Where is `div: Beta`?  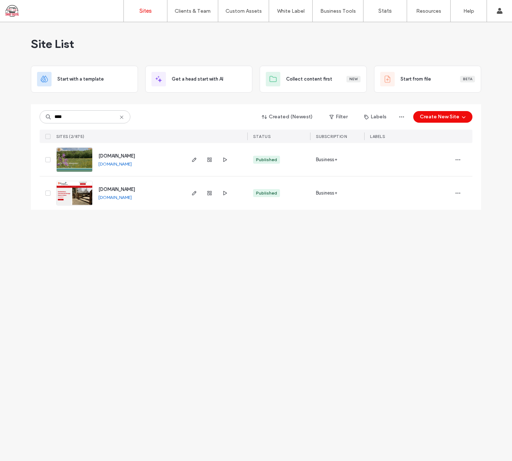 div: Beta is located at coordinates (467, 79).